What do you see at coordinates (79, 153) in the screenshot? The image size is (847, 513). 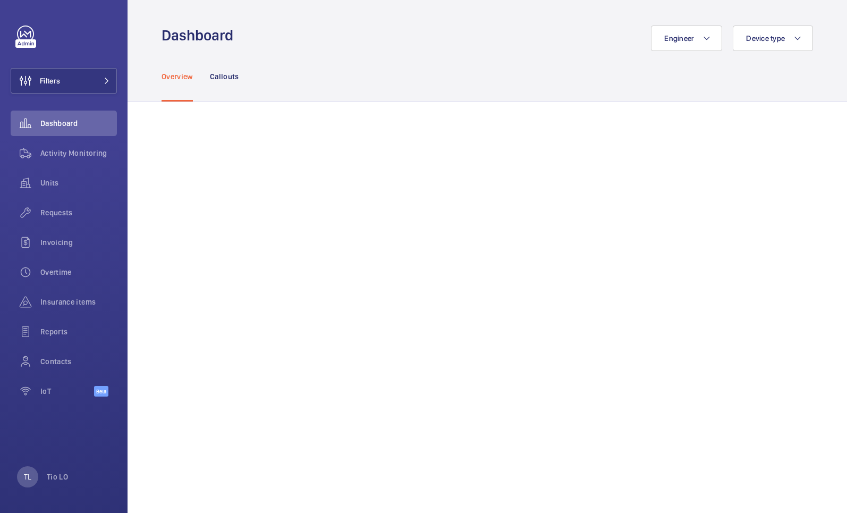 I see `span: Activity Monitoring` at bounding box center [79, 153].